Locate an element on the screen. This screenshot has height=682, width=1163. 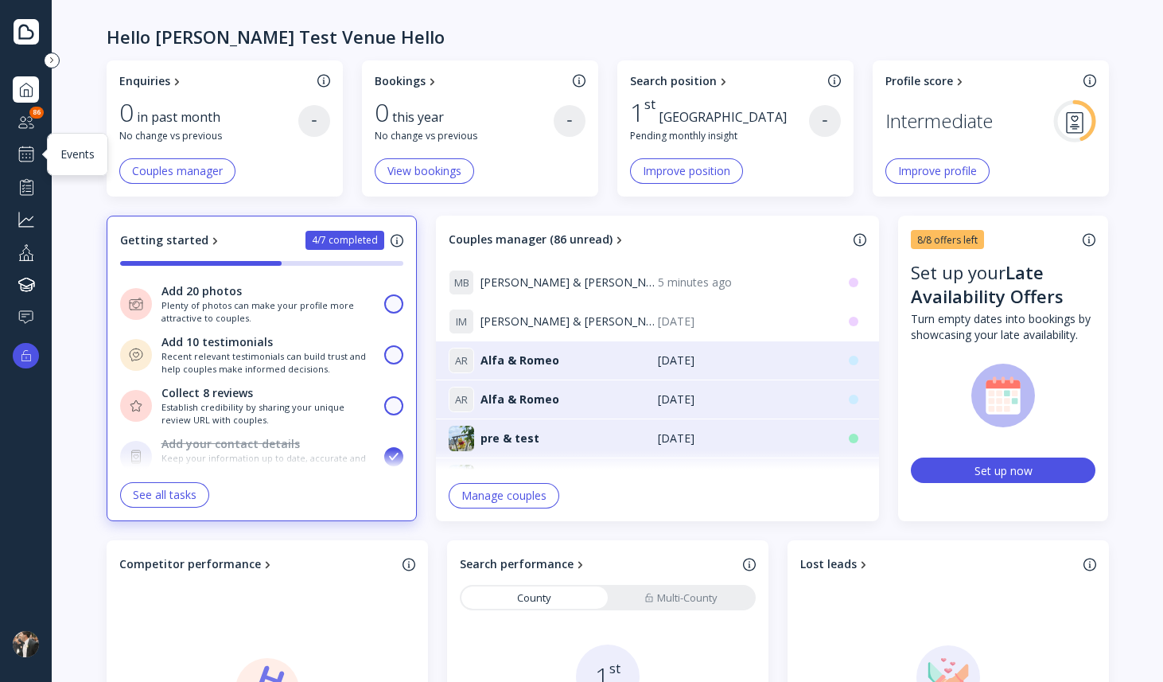
div: Your profile is located at coordinates (25, 251).